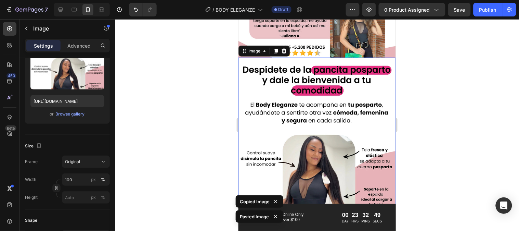 This screenshot has width=519, height=231. I want to click on span: Save, so click(460, 10).